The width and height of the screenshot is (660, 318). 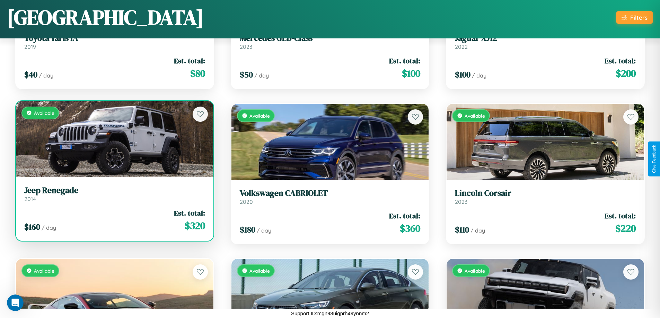 I want to click on span: 2019, so click(x=30, y=47).